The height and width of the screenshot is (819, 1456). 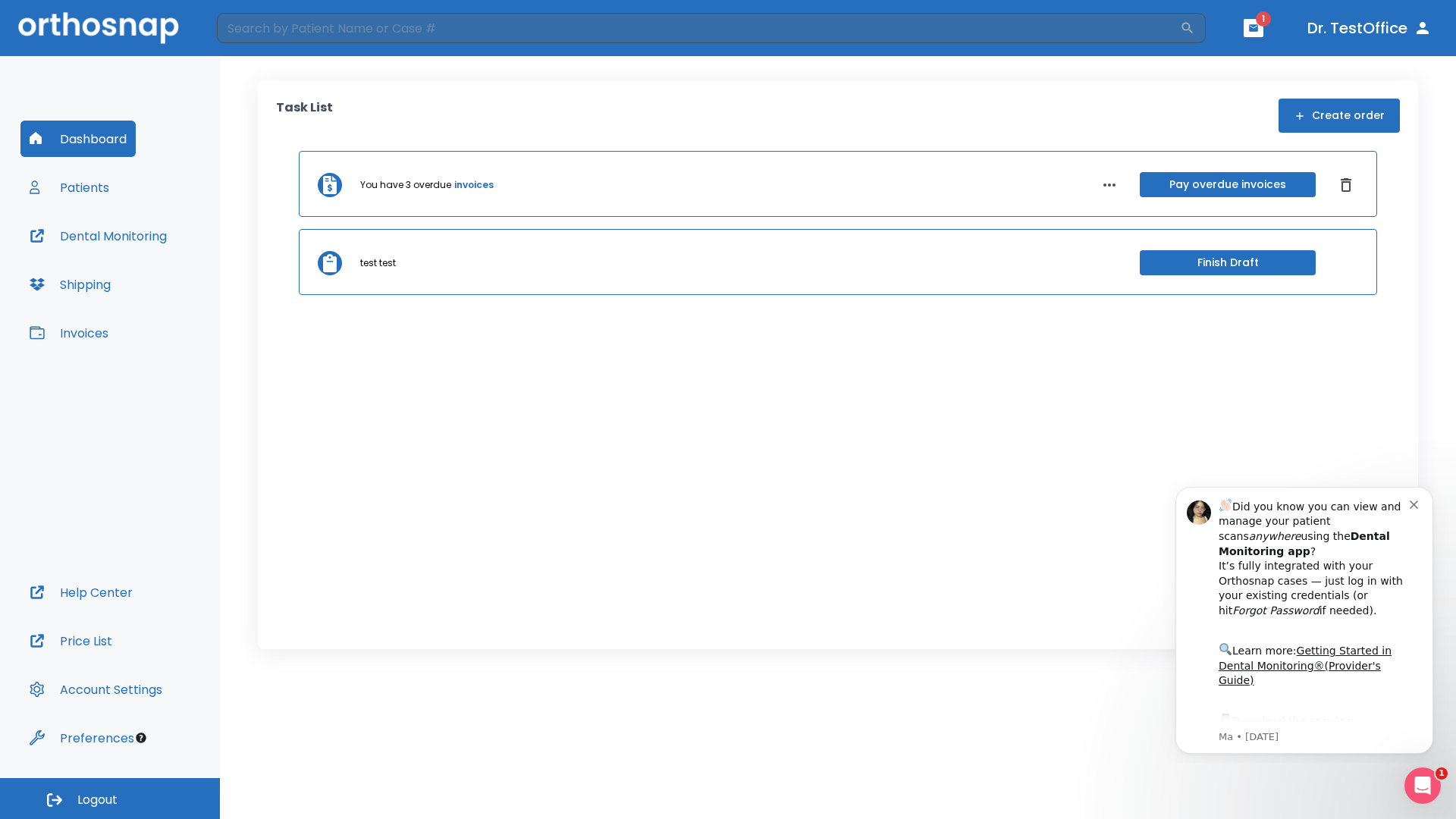 I want to click on button: Dashboard, so click(x=79, y=139).